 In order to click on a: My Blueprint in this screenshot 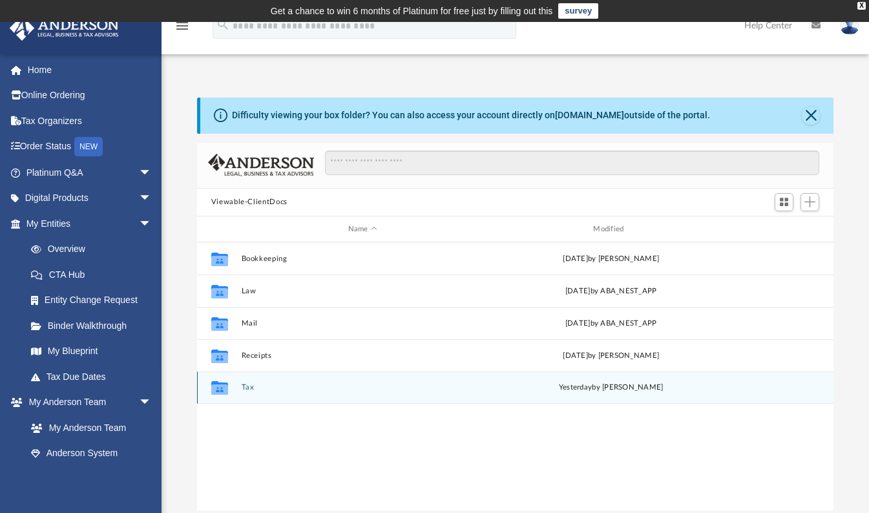, I will do `click(91, 352)`.